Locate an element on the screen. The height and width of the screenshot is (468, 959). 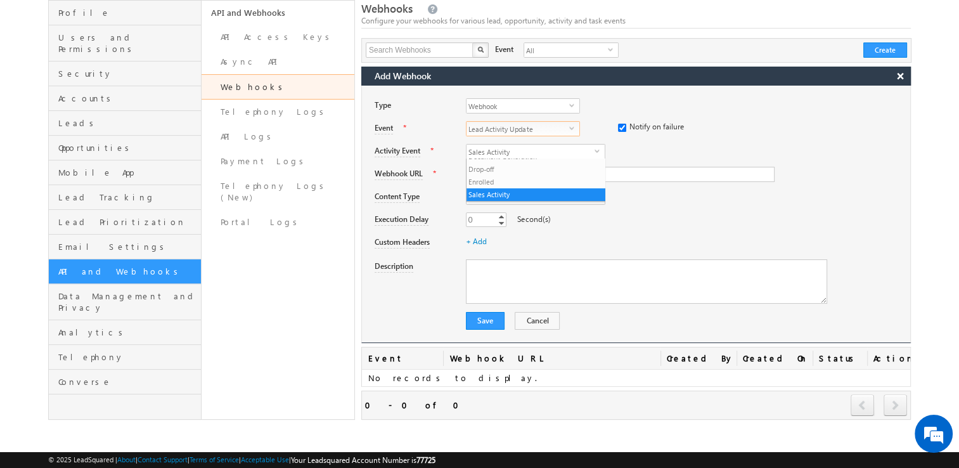
span: Users and Permissions is located at coordinates (128, 43).